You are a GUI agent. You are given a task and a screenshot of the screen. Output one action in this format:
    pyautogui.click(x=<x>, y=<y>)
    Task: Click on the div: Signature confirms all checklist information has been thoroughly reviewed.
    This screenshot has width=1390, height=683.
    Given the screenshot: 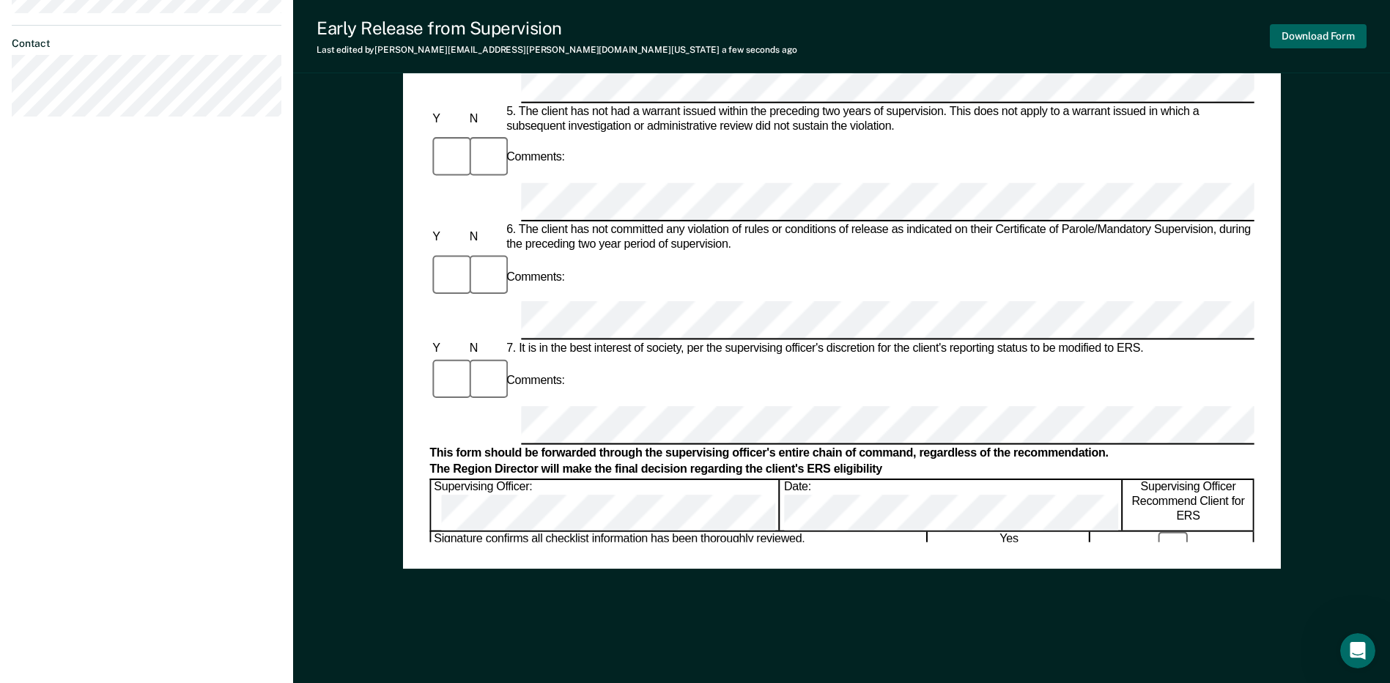 What is the action you would take?
    pyautogui.click(x=678, y=546)
    